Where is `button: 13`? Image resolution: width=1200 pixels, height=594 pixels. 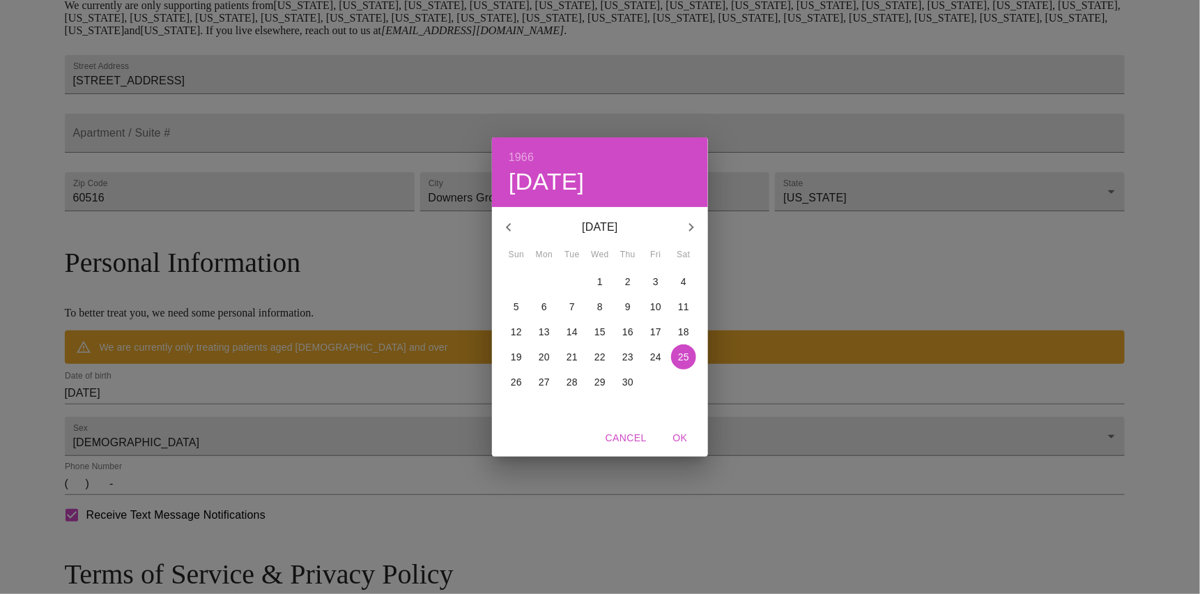
button: 13 is located at coordinates (544, 332).